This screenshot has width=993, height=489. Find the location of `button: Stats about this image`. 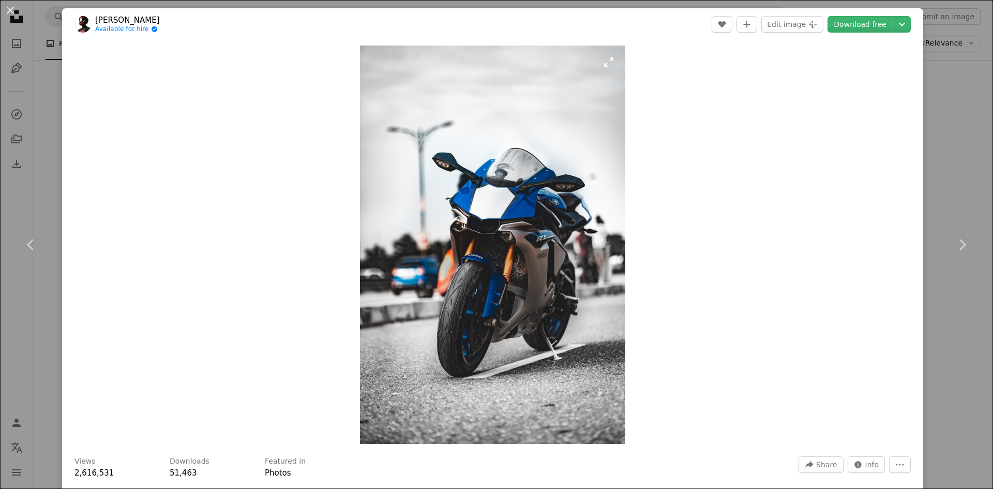

button: Stats about this image is located at coordinates (866, 464).